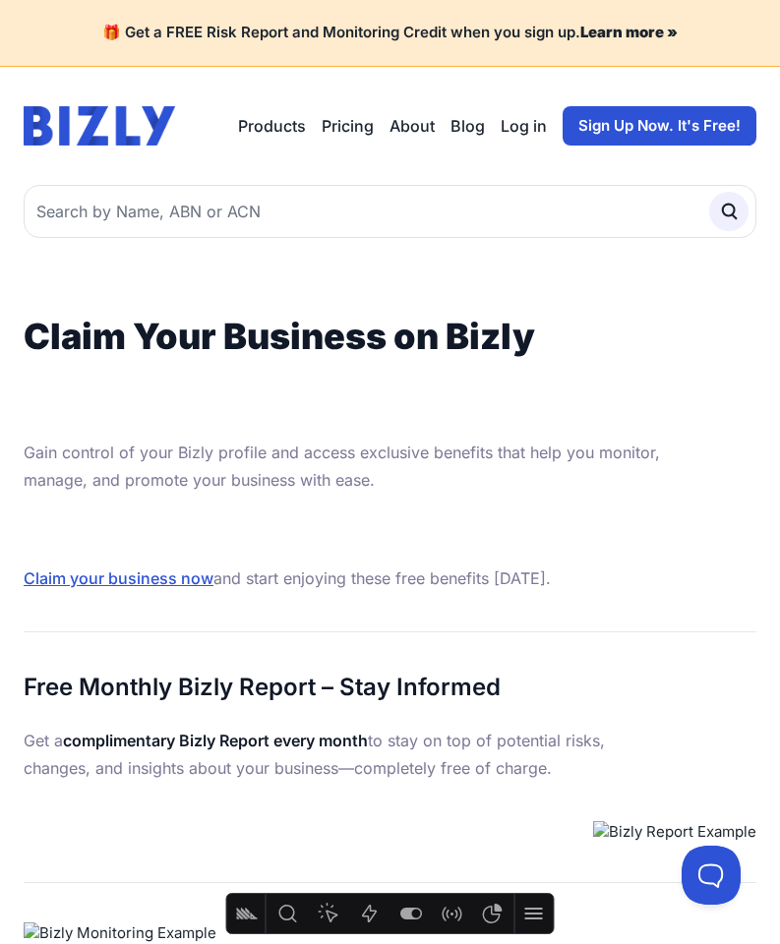 This screenshot has width=780, height=944. What do you see at coordinates (412, 126) in the screenshot?
I see `a: About` at bounding box center [412, 126].